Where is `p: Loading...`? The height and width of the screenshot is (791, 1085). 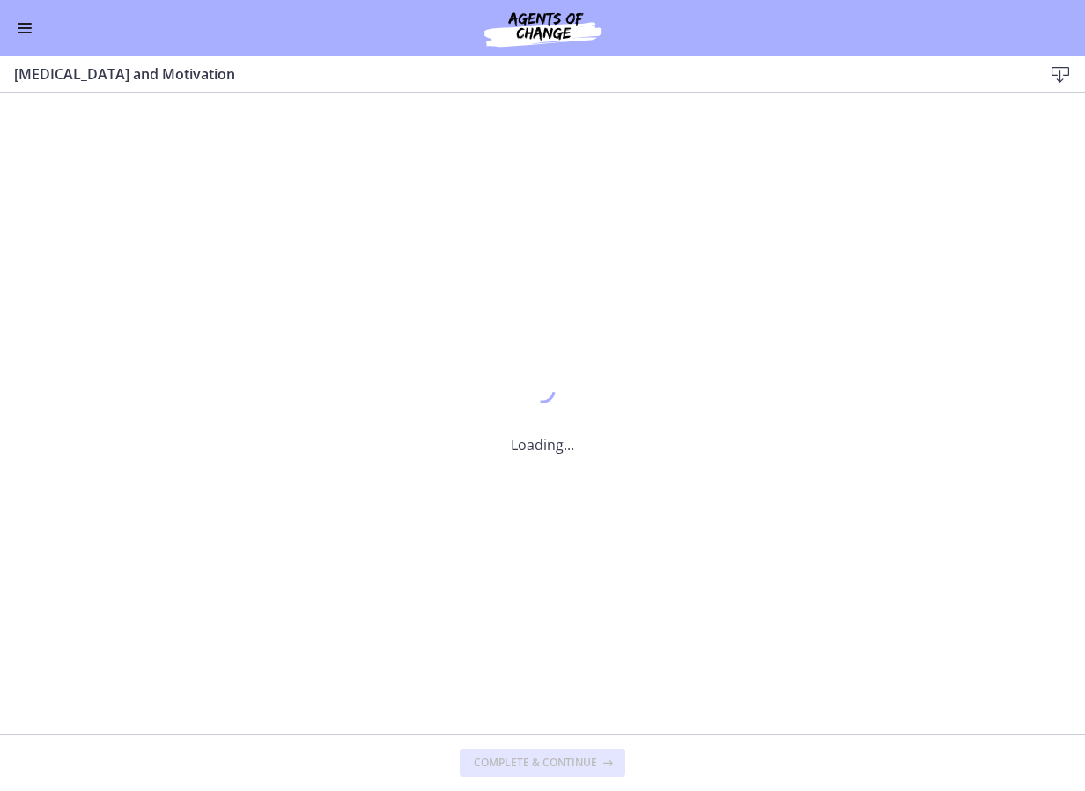
p: Loading... is located at coordinates (542, 445).